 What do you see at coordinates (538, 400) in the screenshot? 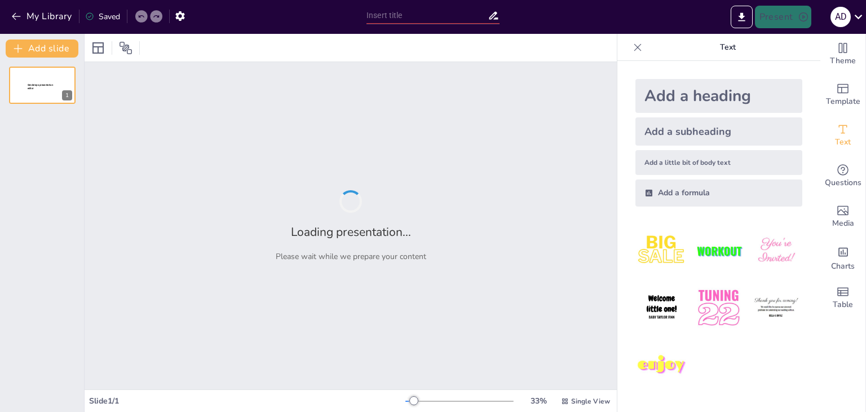
I see `div: 33 %` at bounding box center [538, 400].